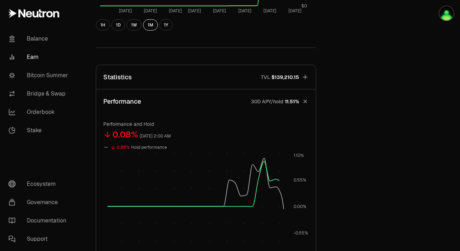 Image resolution: width=460 pixels, height=251 pixels. What do you see at coordinates (206, 77) in the screenshot?
I see `button: StatisticsTVL$139,210.15` at bounding box center [206, 77].